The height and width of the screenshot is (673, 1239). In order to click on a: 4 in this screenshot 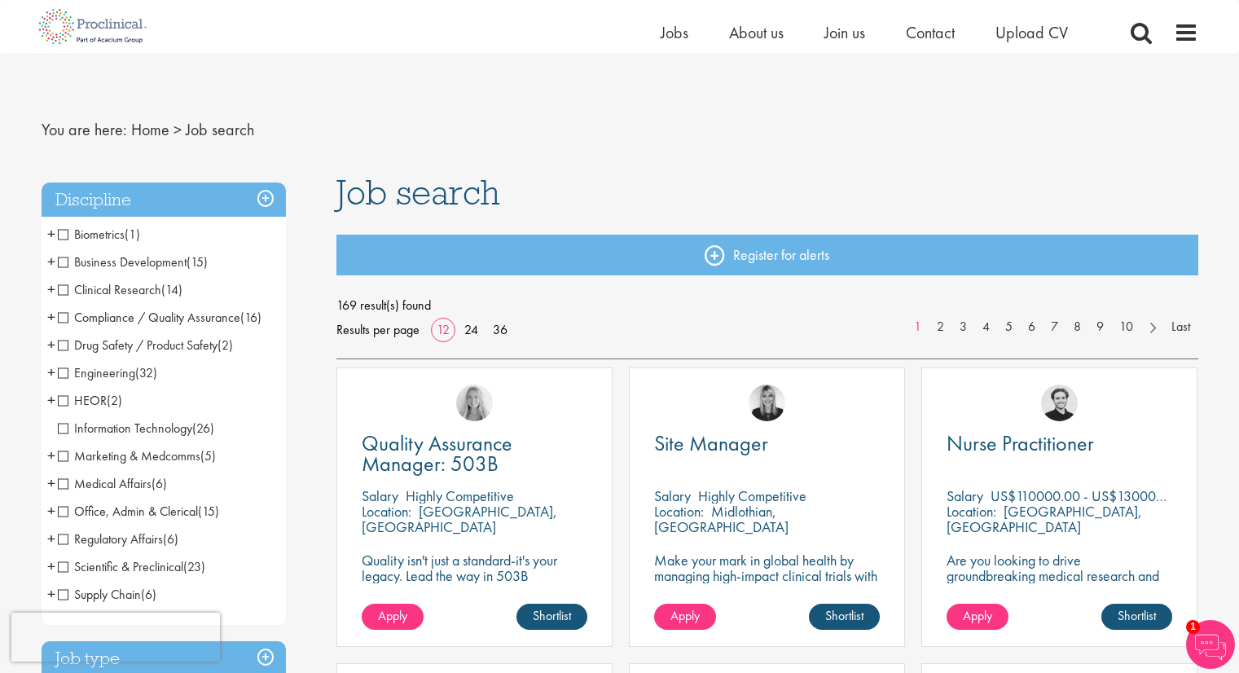, I will do `click(985, 327)`.